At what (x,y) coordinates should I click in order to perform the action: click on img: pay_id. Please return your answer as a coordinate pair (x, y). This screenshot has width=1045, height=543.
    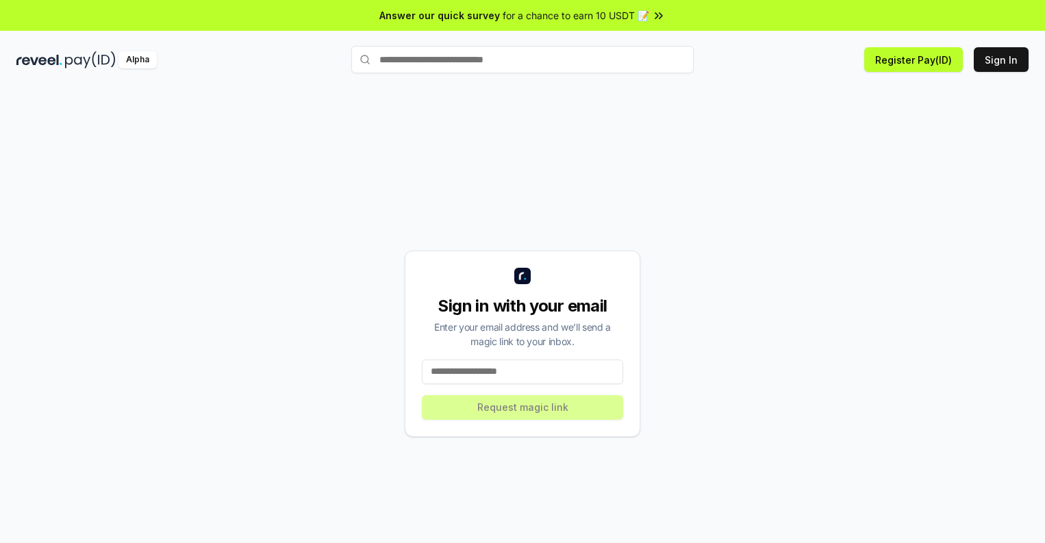
    Looking at the image, I should click on (90, 60).